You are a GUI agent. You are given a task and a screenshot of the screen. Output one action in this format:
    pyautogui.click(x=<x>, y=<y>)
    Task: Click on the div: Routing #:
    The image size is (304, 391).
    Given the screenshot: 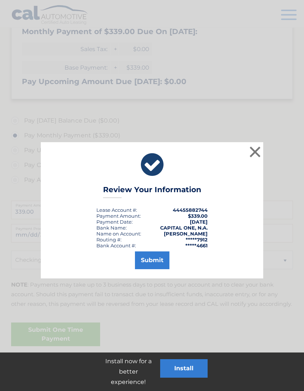 What is the action you would take?
    pyautogui.click(x=109, y=240)
    